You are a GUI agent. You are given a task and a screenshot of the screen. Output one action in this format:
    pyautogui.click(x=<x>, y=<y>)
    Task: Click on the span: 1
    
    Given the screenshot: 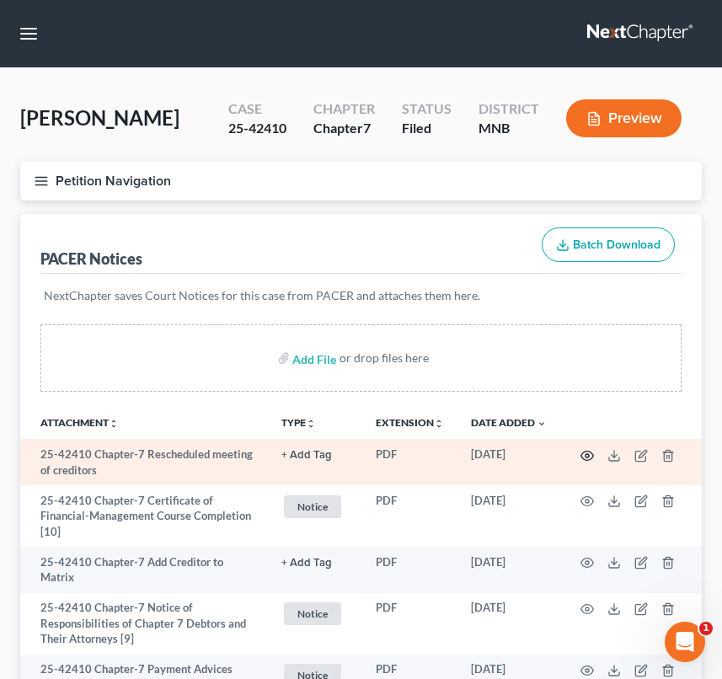 What is the action you would take?
    pyautogui.click(x=706, y=628)
    